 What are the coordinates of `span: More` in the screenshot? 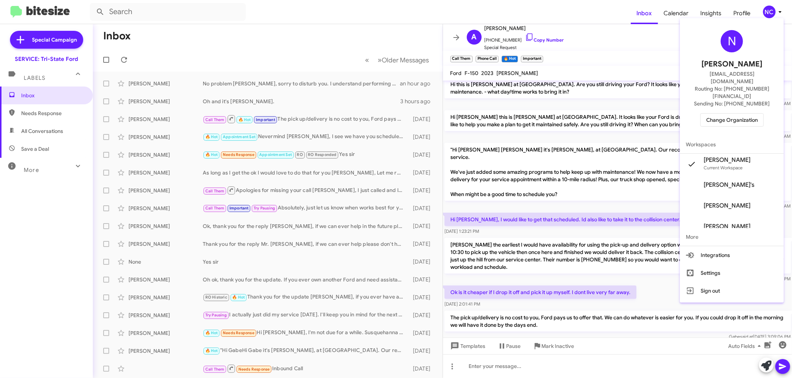 It's located at (732, 237).